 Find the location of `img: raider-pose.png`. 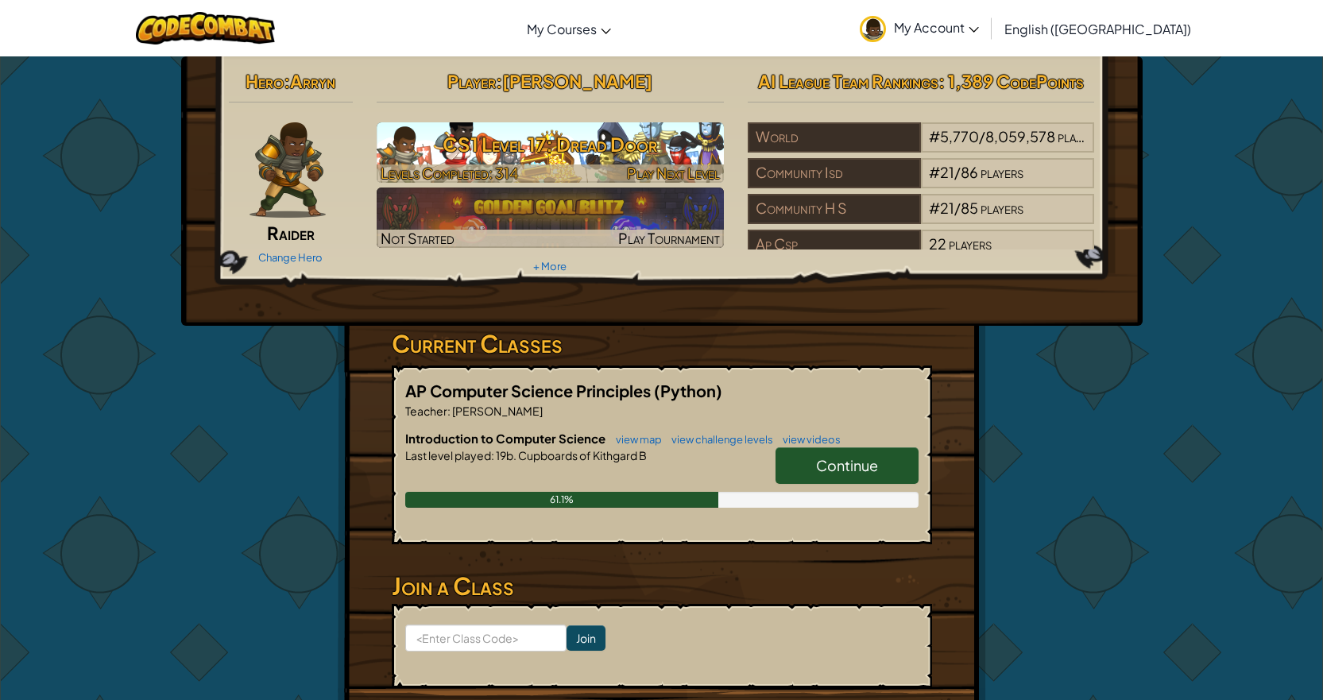

img: raider-pose.png is located at coordinates (288, 170).